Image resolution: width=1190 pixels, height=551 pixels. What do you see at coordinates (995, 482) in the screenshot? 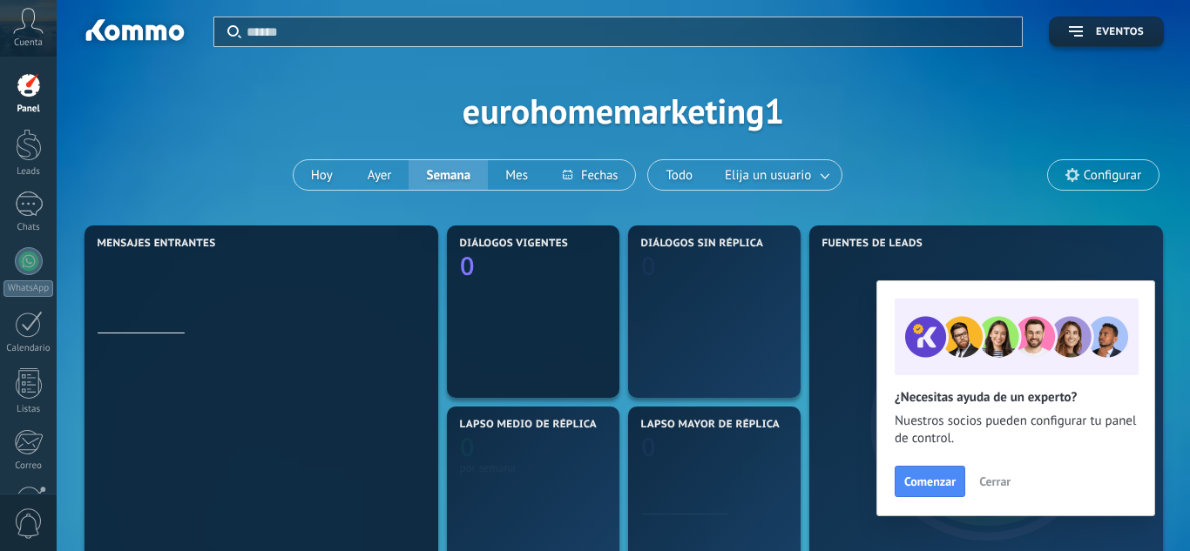
I see `button: Cerrar` at bounding box center [995, 482].